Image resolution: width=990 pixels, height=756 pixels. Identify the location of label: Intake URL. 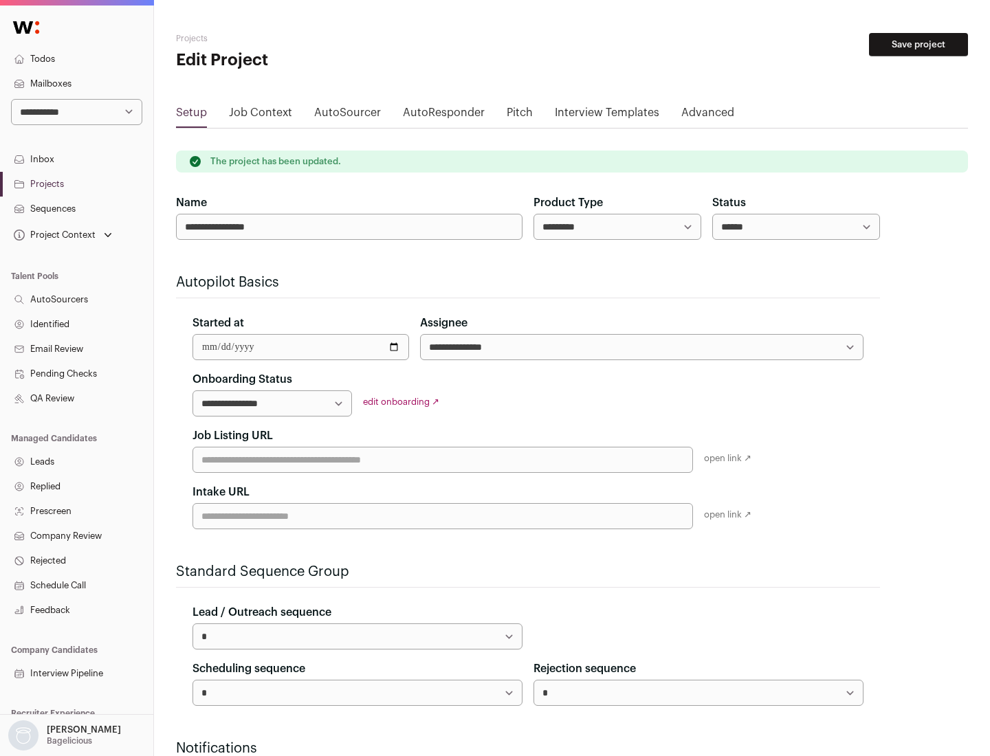
(221, 492).